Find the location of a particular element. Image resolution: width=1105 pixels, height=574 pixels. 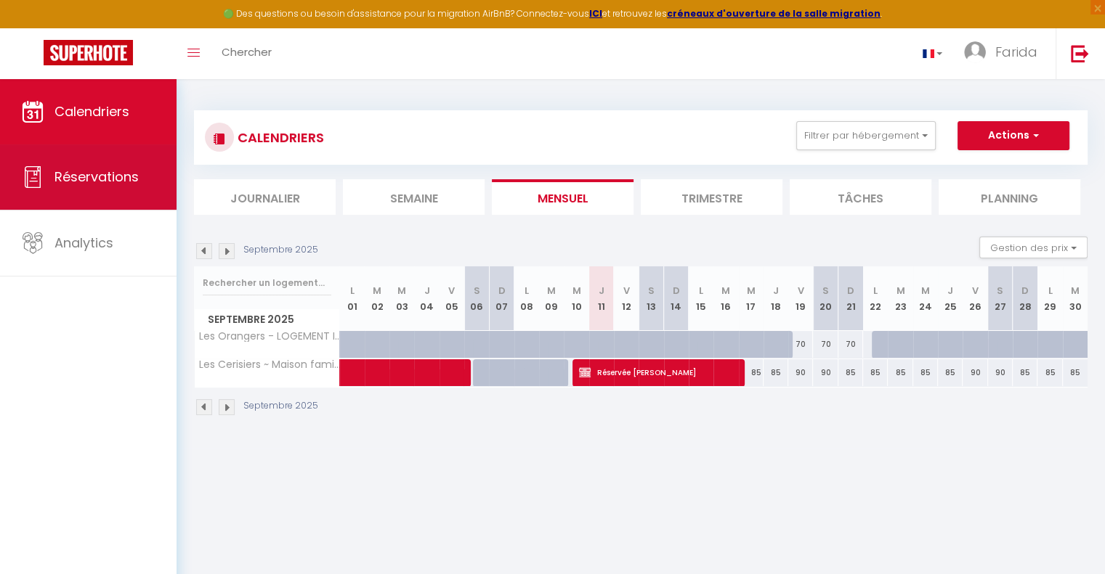

th: 20 is located at coordinates (825, 298).